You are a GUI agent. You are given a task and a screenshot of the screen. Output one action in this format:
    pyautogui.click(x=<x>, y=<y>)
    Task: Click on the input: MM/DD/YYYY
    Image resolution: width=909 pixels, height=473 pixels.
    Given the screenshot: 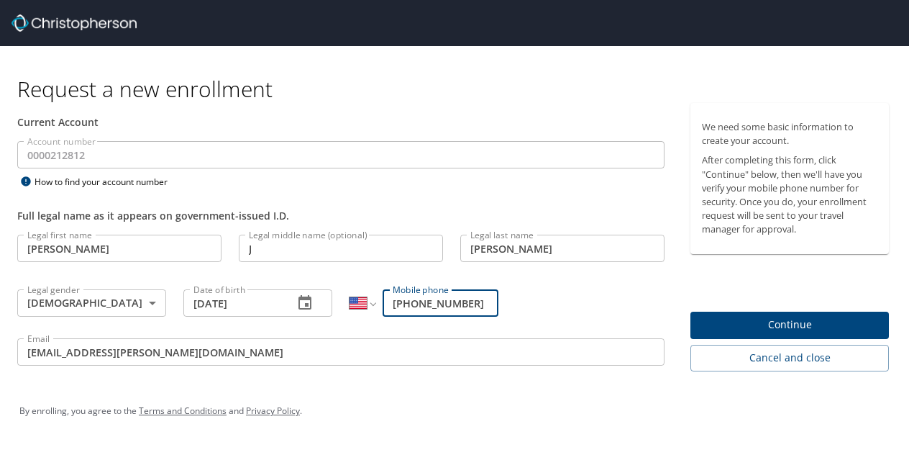 What is the action you would take?
    pyautogui.click(x=232, y=303)
    